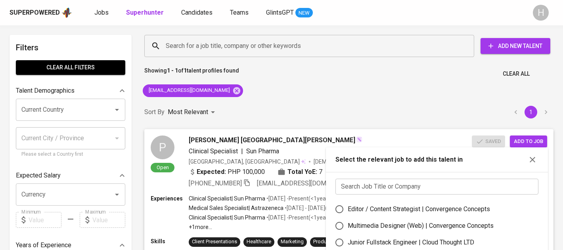 This screenshot has height=250, width=563. Describe the element at coordinates (71, 48) in the screenshot. I see `h6: Filters` at that location.